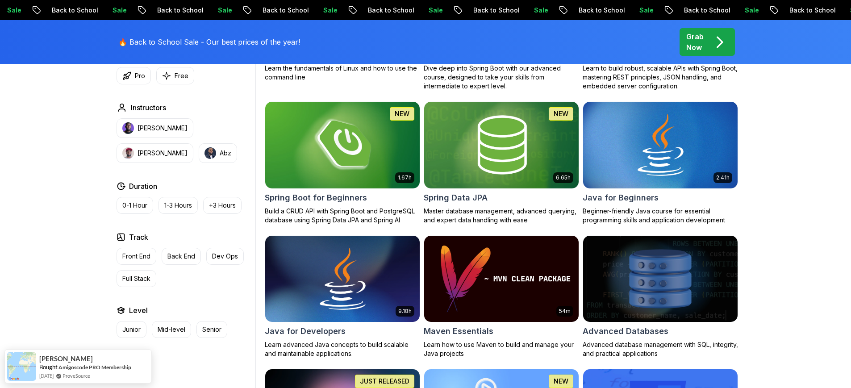 The image size is (851, 388). Describe the element at coordinates (405, 311) in the screenshot. I see `p: 9.18h` at that location.